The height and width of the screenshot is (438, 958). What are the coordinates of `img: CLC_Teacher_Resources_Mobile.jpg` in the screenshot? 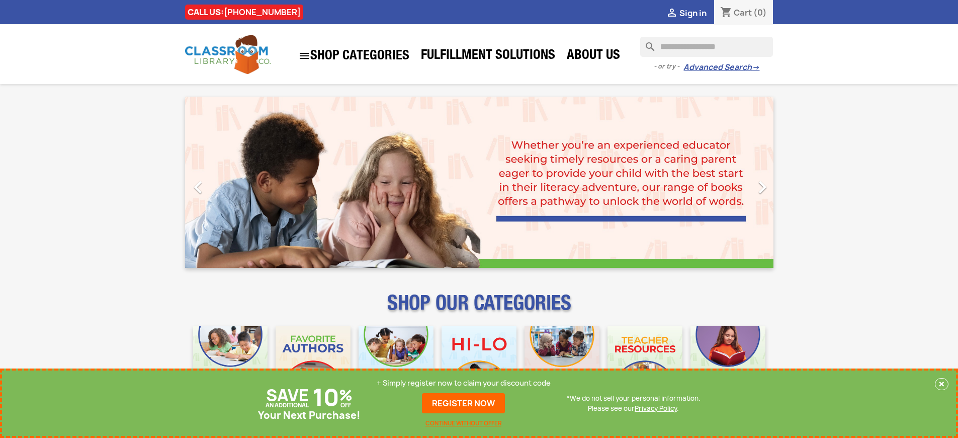 It's located at (645, 363).